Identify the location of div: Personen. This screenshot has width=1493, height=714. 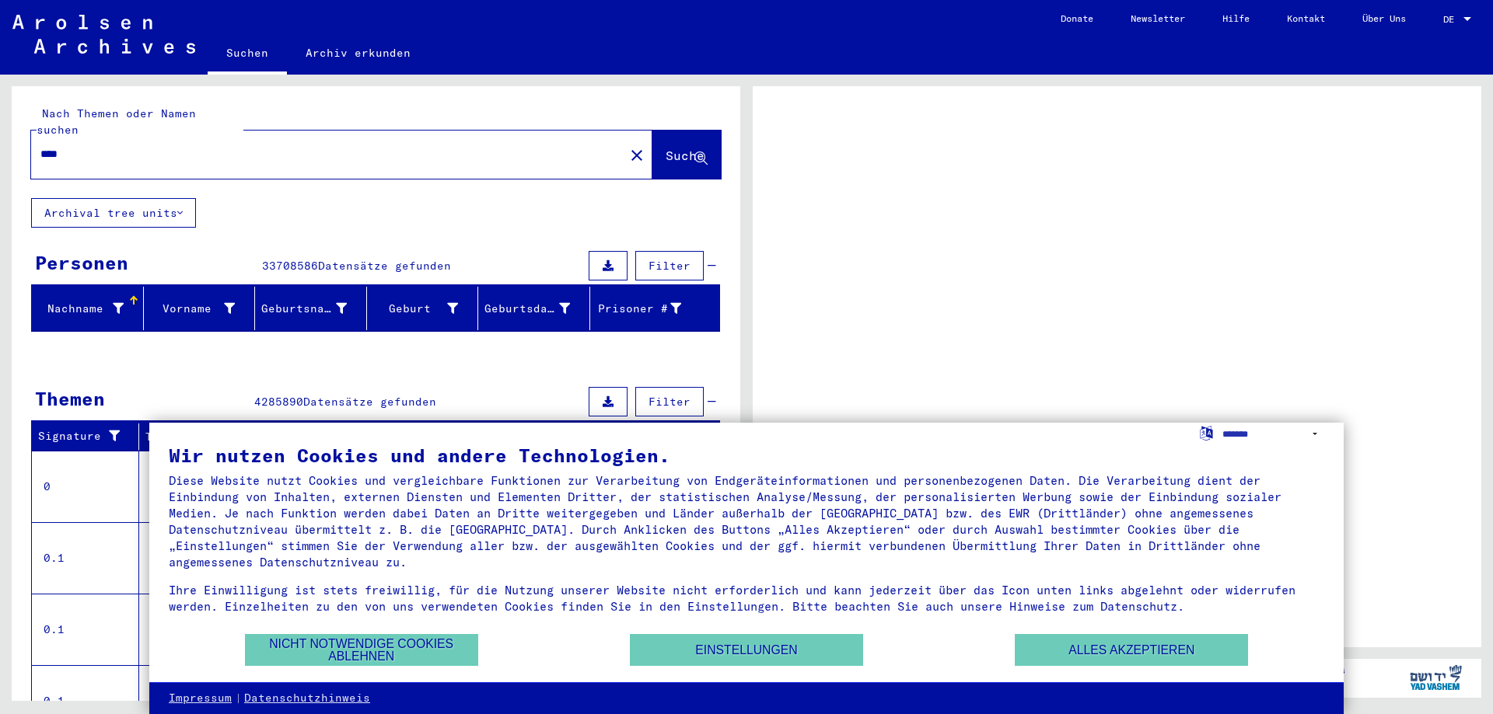
(82, 263).